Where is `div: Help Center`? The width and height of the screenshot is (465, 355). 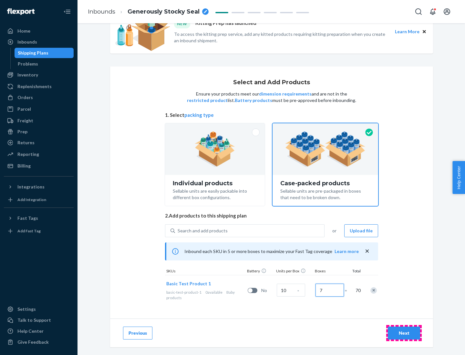 div: Help Center is located at coordinates (30, 331).